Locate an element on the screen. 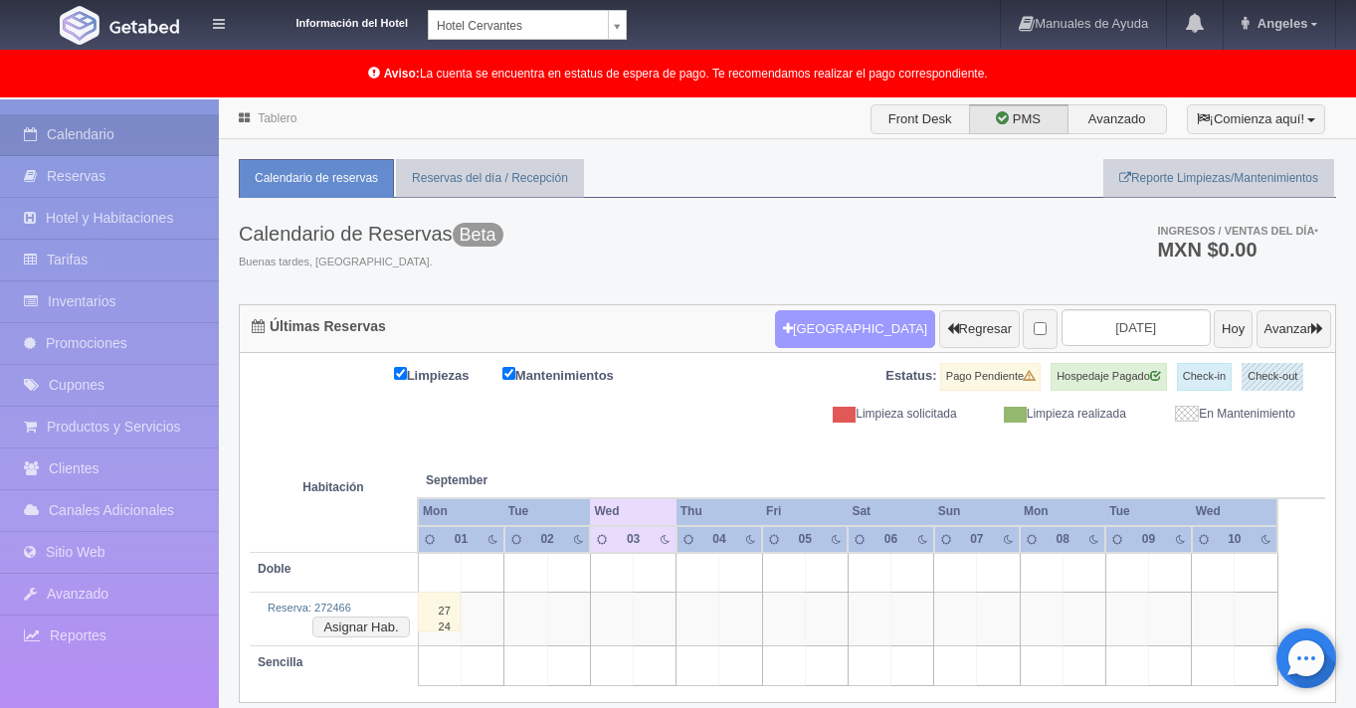  div: 07 is located at coordinates (976, 539).